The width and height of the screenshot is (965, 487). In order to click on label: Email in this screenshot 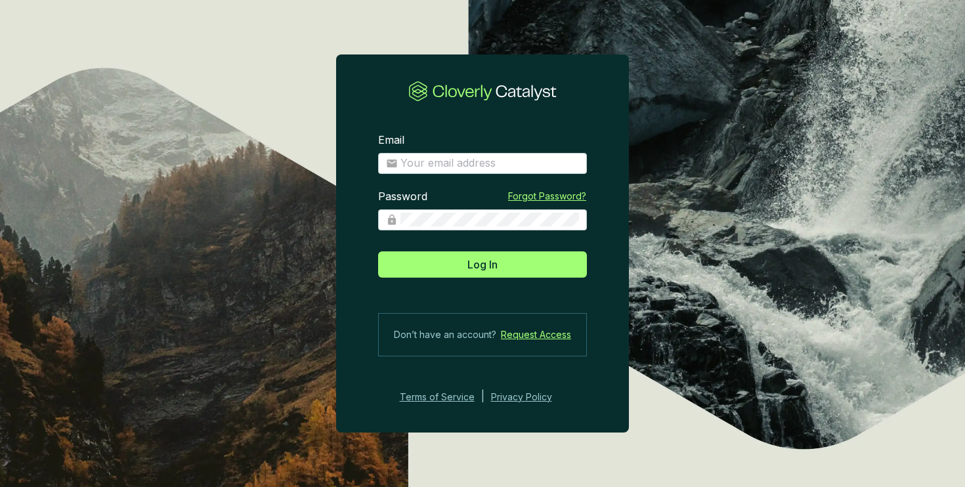, I will do `click(391, 140)`.